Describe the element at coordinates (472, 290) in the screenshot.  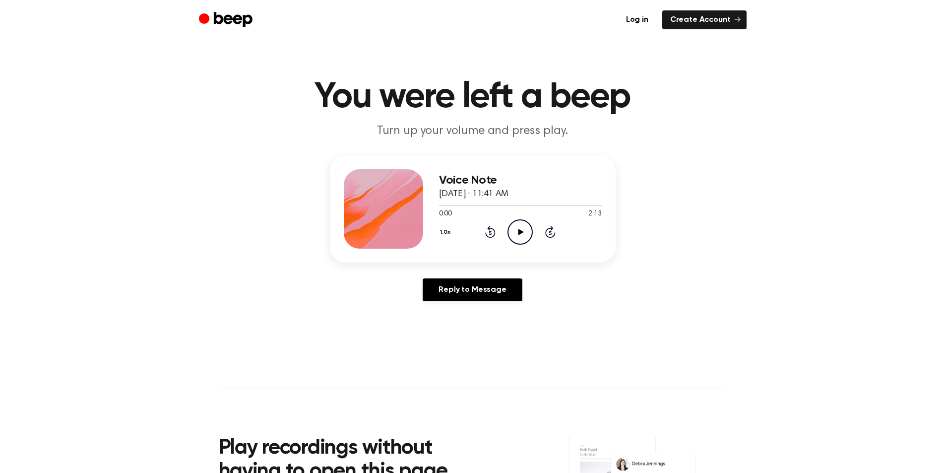
I see `a: Reply to Message` at that location.